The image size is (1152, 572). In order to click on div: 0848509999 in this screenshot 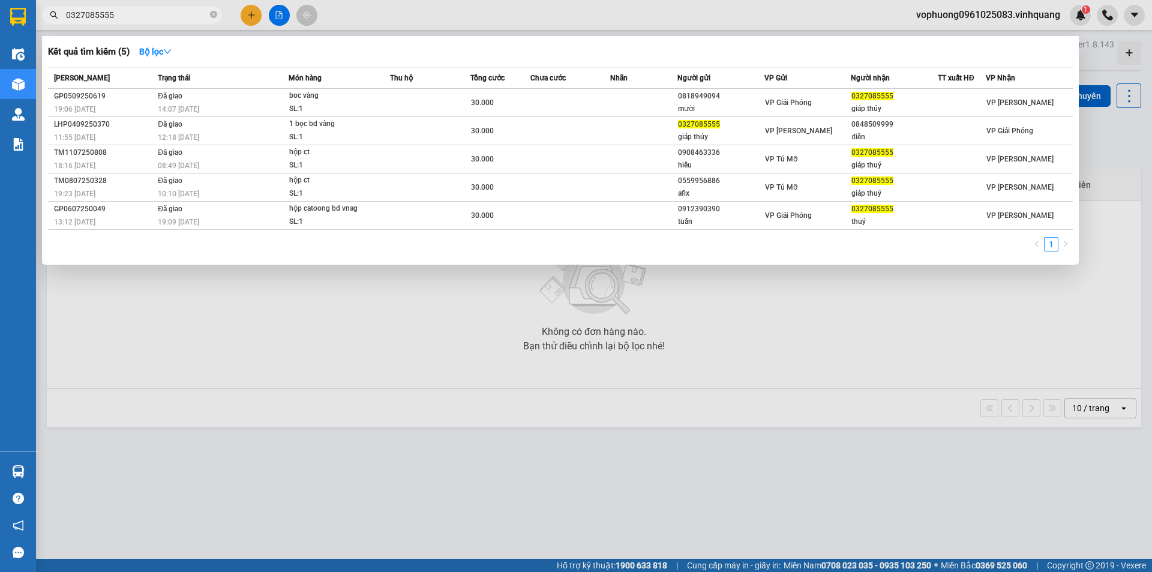, I will do `click(894, 124)`.